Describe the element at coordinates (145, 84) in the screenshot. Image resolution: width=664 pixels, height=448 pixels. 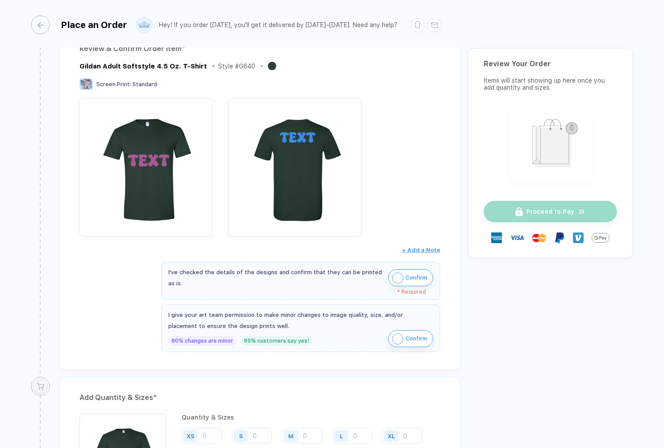
I see `span: Standard` at that location.